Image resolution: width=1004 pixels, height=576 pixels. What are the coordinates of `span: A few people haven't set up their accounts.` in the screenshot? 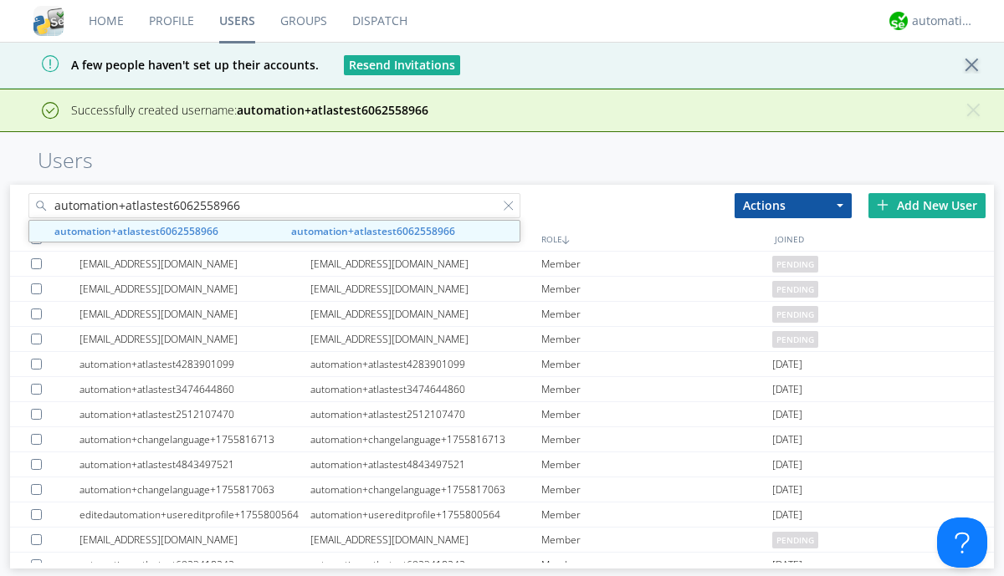 It's located at (166, 64).